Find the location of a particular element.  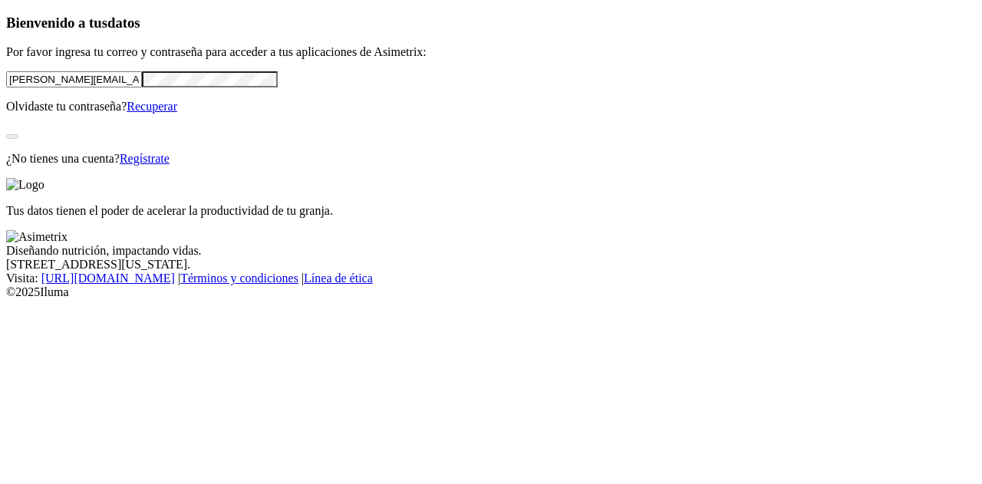

img: Asimetrix is located at coordinates (37, 237).